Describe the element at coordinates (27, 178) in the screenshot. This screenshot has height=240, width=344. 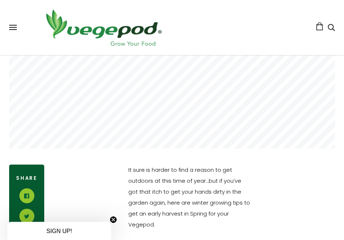
I see `span: Share` at that location.